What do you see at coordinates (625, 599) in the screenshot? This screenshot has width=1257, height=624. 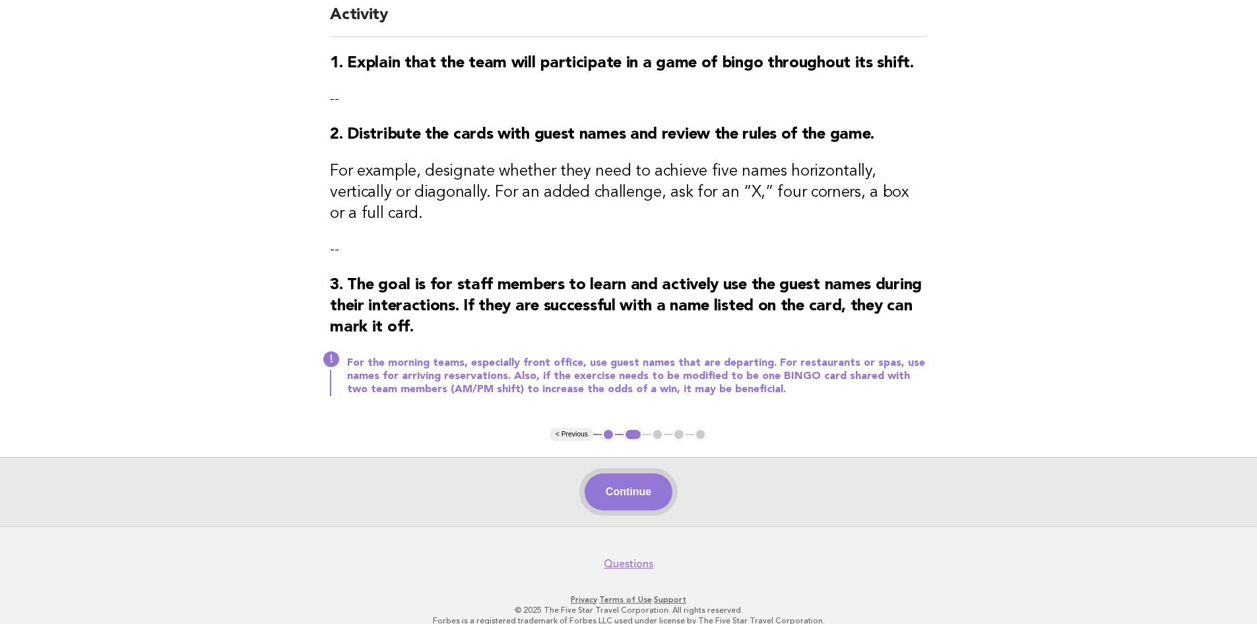 I see `a: Terms of Use` at bounding box center [625, 599].